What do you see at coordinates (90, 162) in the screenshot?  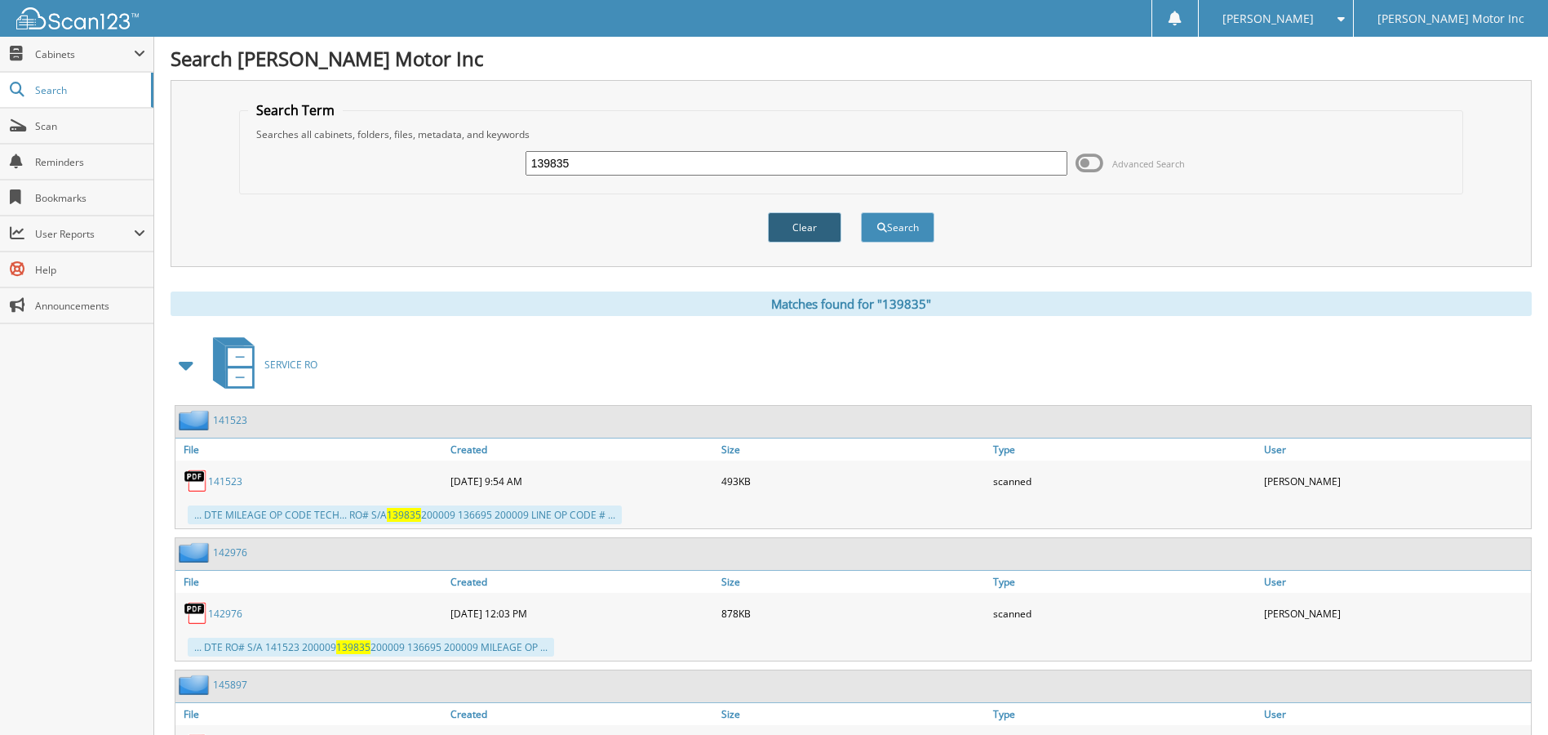 I see `span: Reminders` at bounding box center [90, 162].